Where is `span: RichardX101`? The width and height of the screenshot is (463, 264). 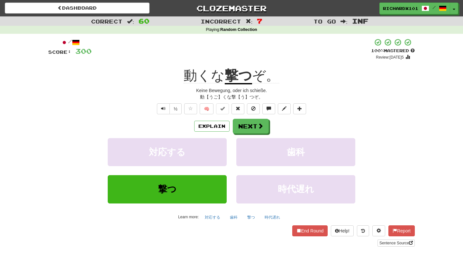
span: RichardX101 is located at coordinates (400, 8).